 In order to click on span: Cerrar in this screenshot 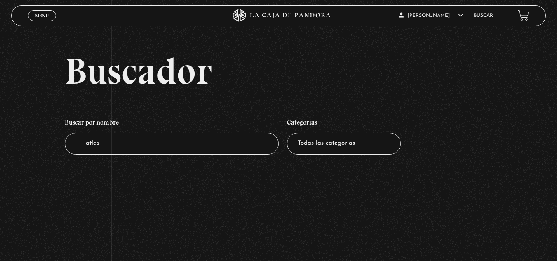, I will do `click(42, 23)`.